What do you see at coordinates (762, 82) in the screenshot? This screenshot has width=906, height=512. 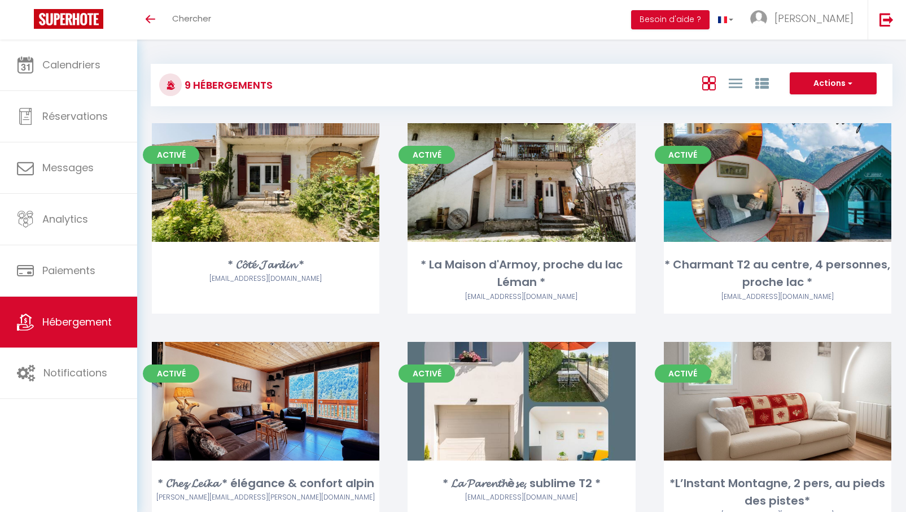 I see `a: Vue par Groupe` at bounding box center [762, 82].